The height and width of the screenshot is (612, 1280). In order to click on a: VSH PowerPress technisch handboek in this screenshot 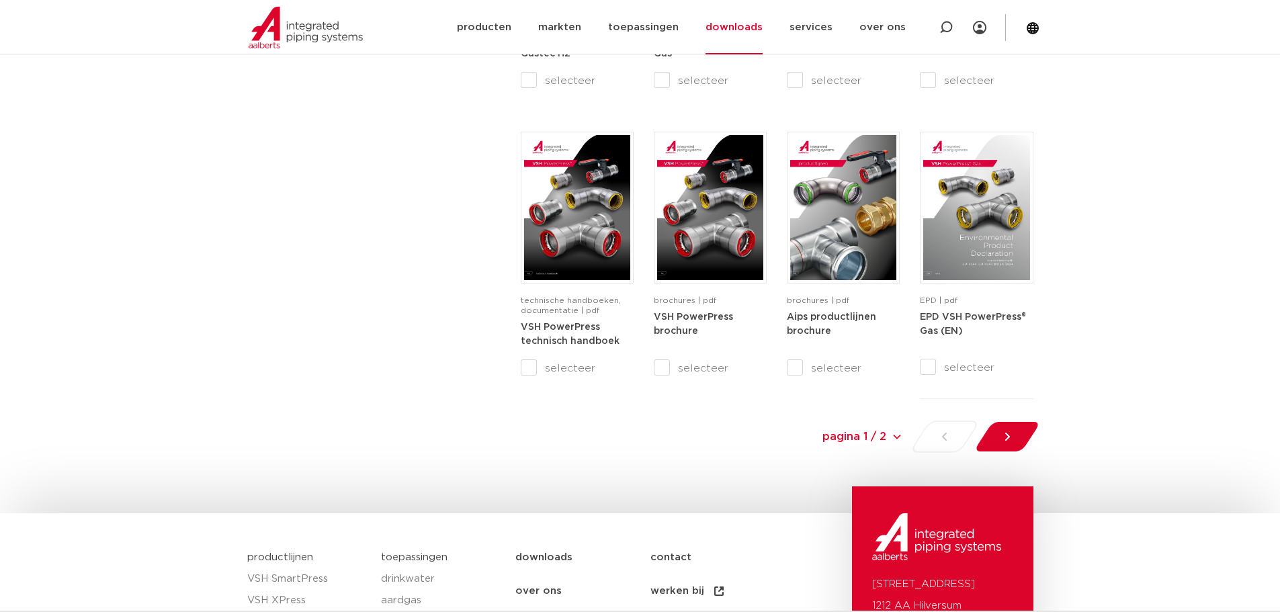, I will do `click(570, 334)`.